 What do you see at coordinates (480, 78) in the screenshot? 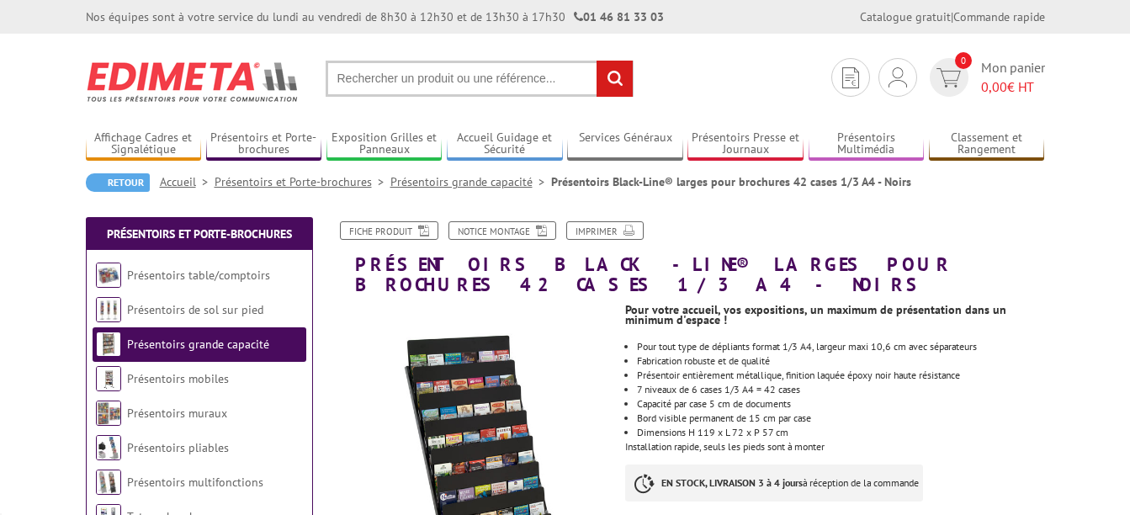
I see `input: Rechercher un produit ou une référence...` at bounding box center [480, 78].